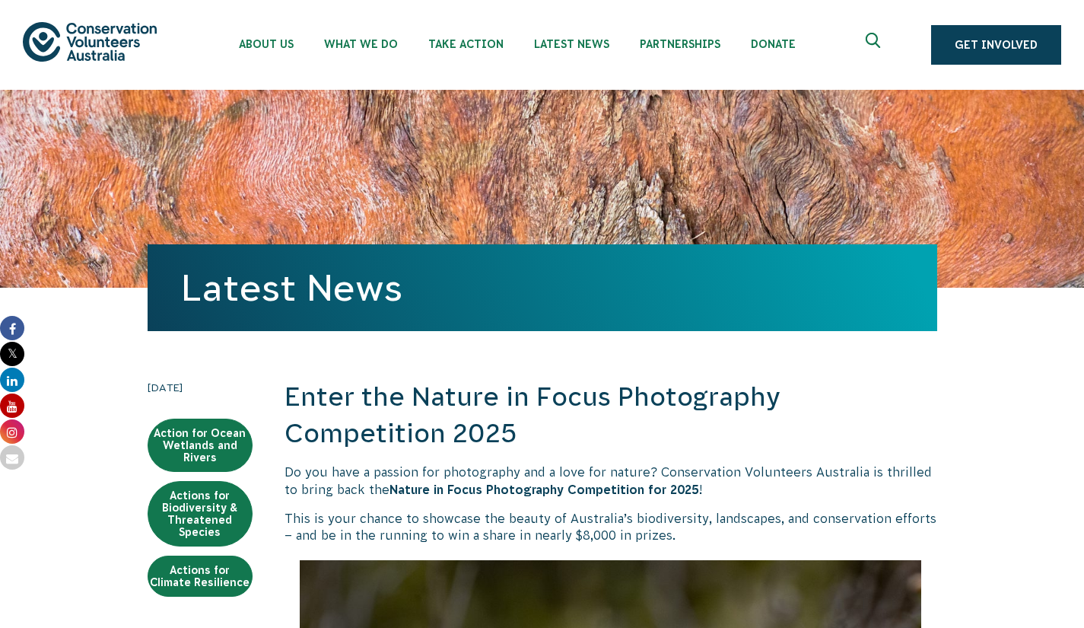 Image resolution: width=1084 pixels, height=628 pixels. Describe the element at coordinates (773, 44) in the screenshot. I see `span: Donate` at that location.